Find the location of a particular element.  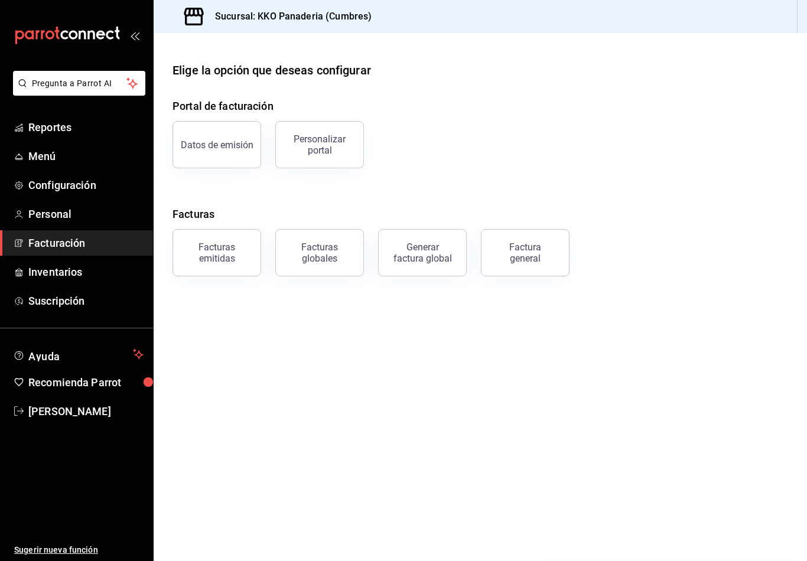

div: Factura general is located at coordinates (525, 253).